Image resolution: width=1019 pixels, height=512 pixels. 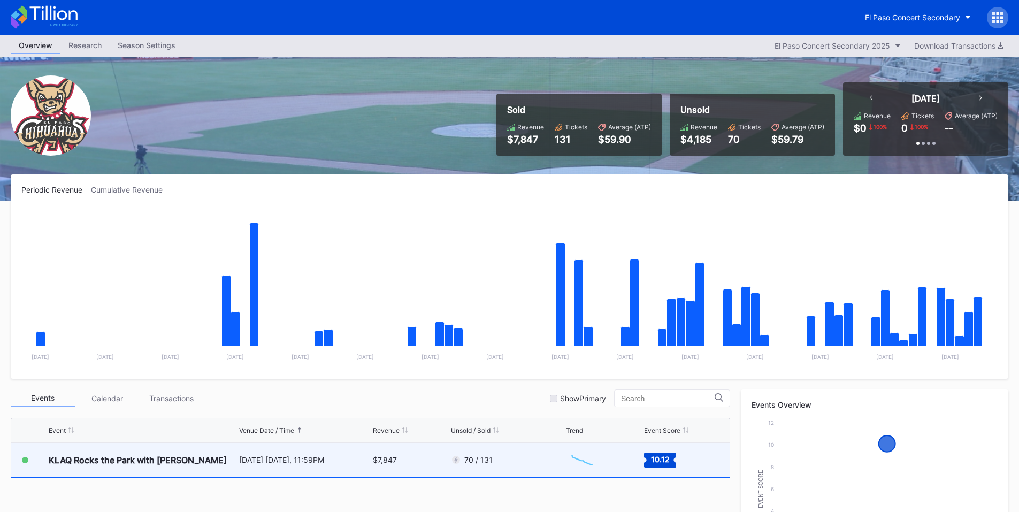 What do you see at coordinates (662, 430) in the screenshot?
I see `div: Event Score` at bounding box center [662, 430].